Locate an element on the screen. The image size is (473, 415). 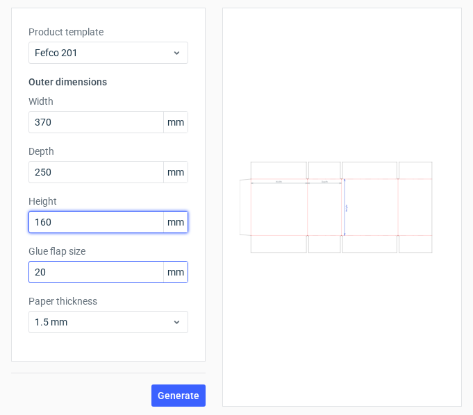
label: Glue flap size is located at coordinates (108, 251).